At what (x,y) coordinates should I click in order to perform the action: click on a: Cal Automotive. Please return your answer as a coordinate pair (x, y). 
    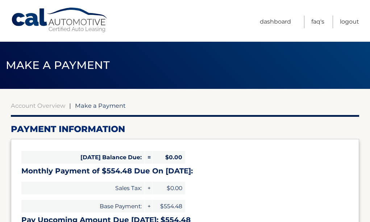
    Looking at the image, I should click on (60, 20).